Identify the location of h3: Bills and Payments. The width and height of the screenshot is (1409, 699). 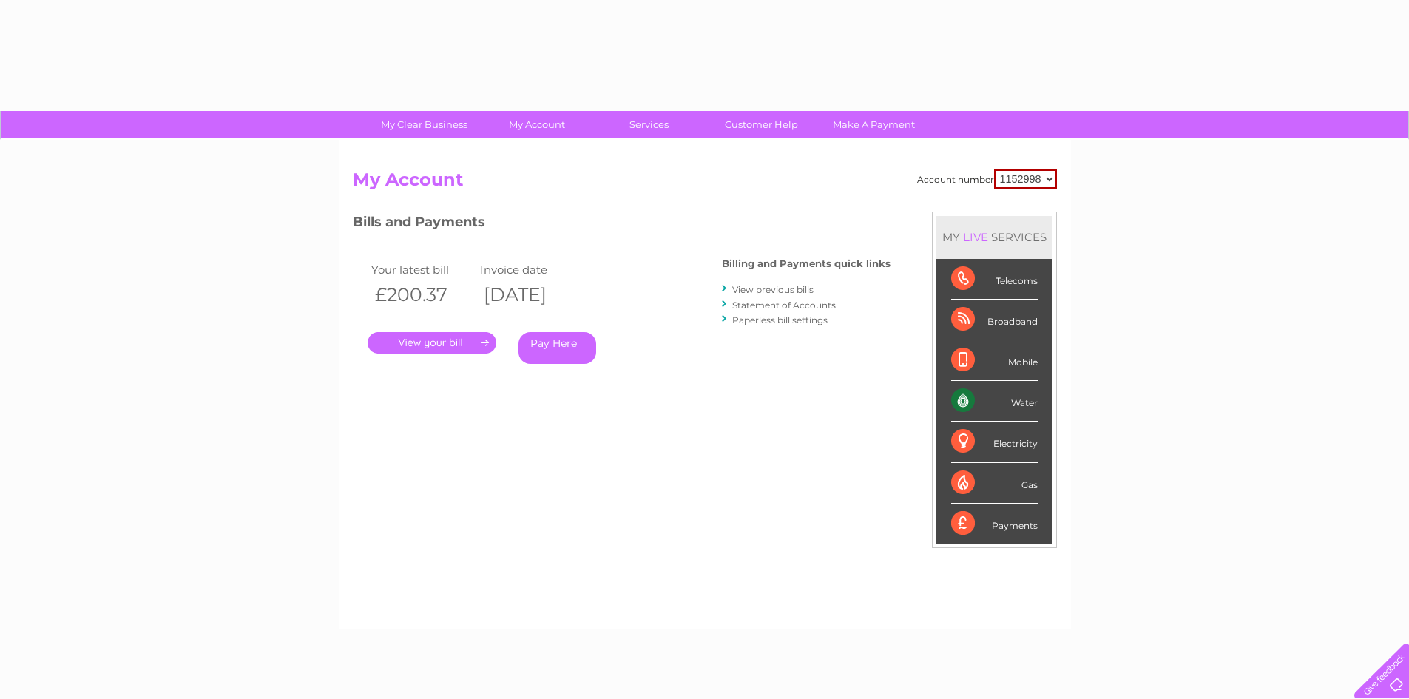
(621, 224).